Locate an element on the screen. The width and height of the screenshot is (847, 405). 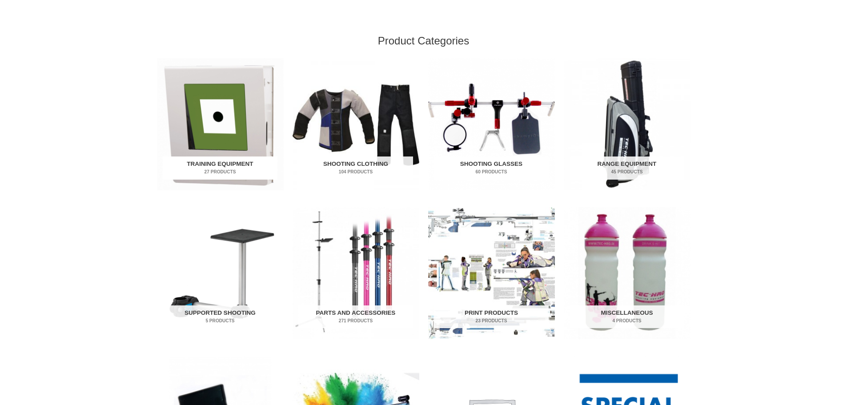
img: Parts and Accessories is located at coordinates (356, 273).